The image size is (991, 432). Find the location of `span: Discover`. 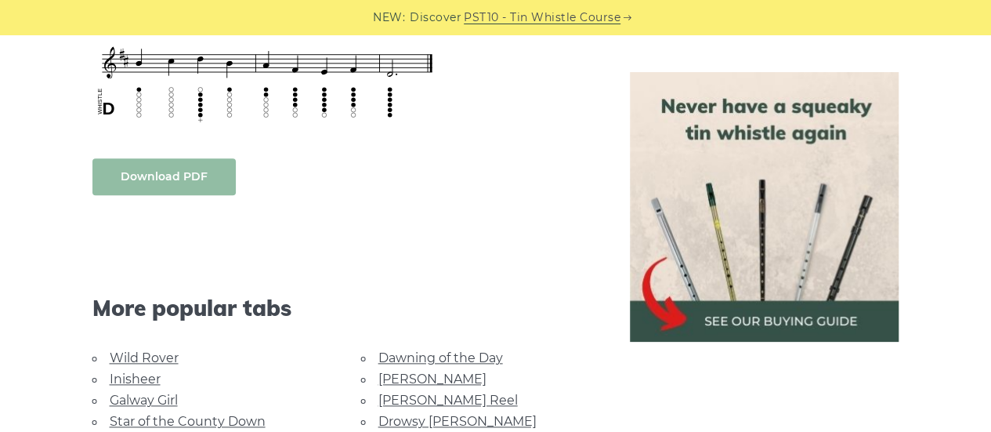

span: Discover is located at coordinates (436, 17).